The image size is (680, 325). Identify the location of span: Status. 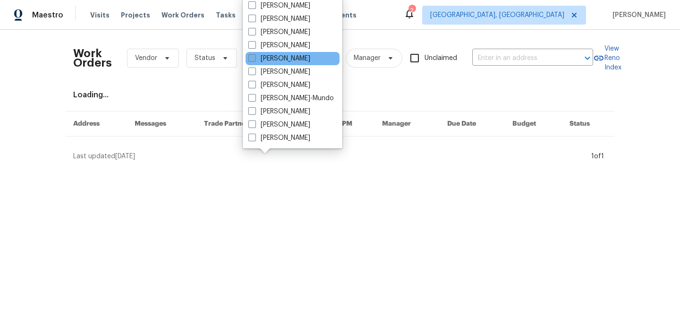
(205, 58).